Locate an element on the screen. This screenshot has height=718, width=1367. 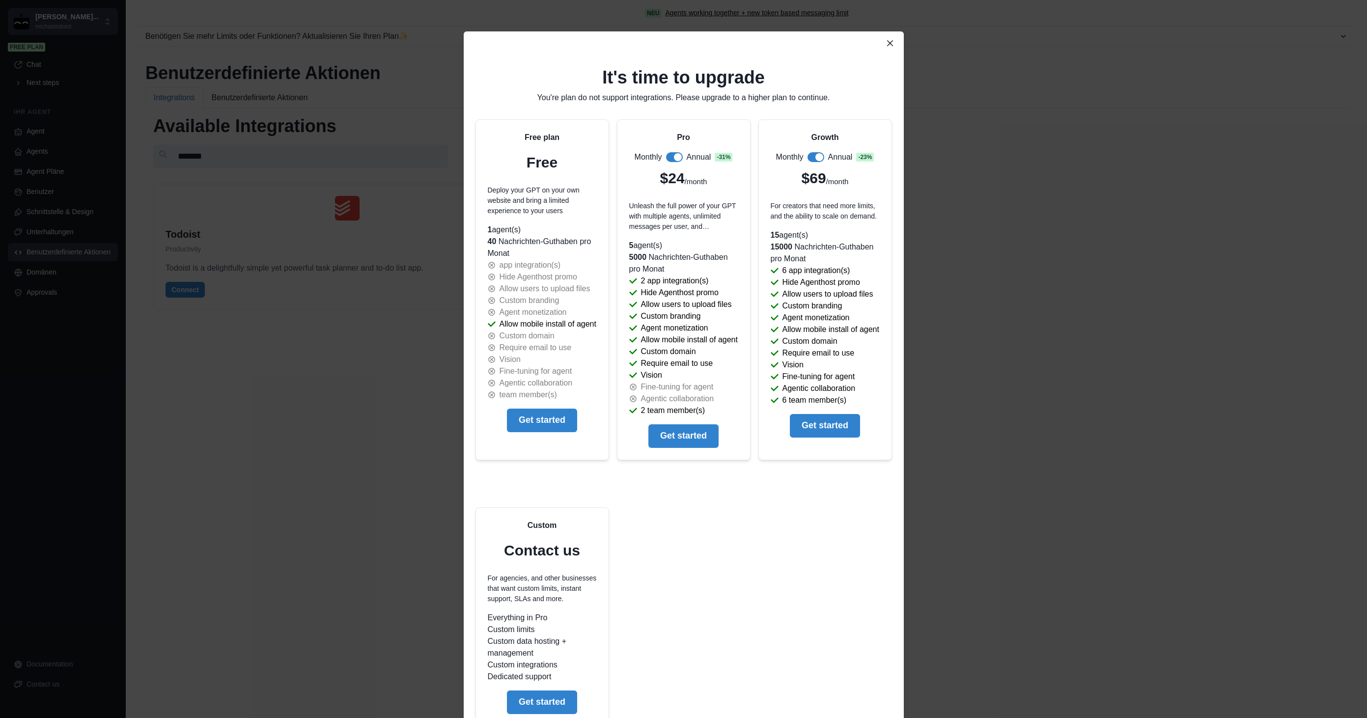
p: app integration(s) is located at coordinates (530, 265).